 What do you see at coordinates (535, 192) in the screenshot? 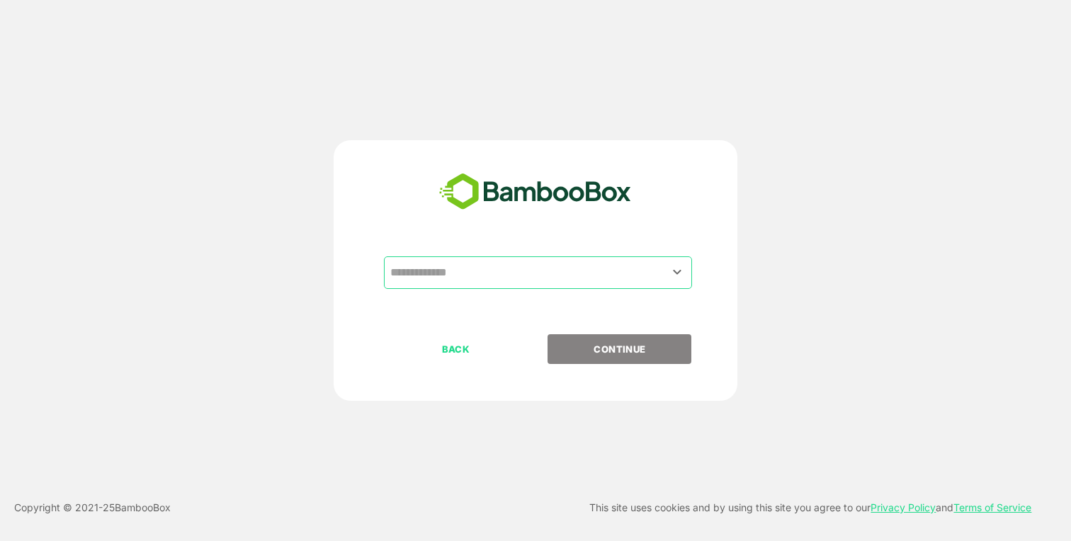
I see `img: bamboobox` at bounding box center [535, 192].